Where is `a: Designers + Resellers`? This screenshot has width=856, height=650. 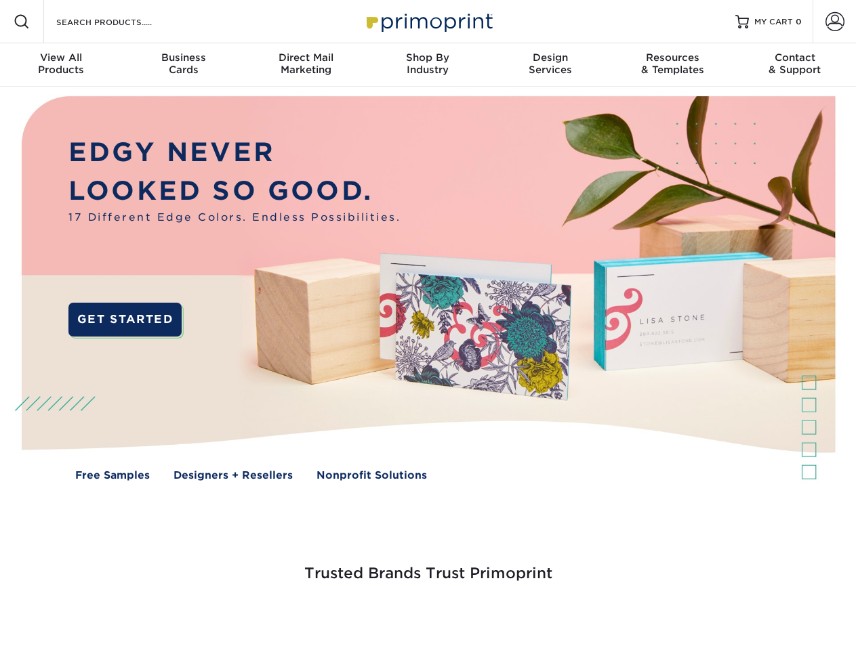 a: Designers + Resellers is located at coordinates (233, 476).